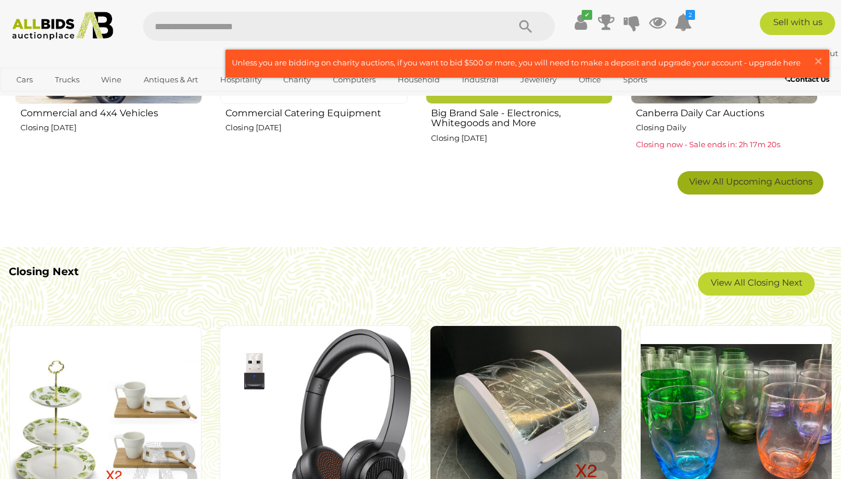  What do you see at coordinates (25, 79) in the screenshot?
I see `a: Cars` at bounding box center [25, 79].